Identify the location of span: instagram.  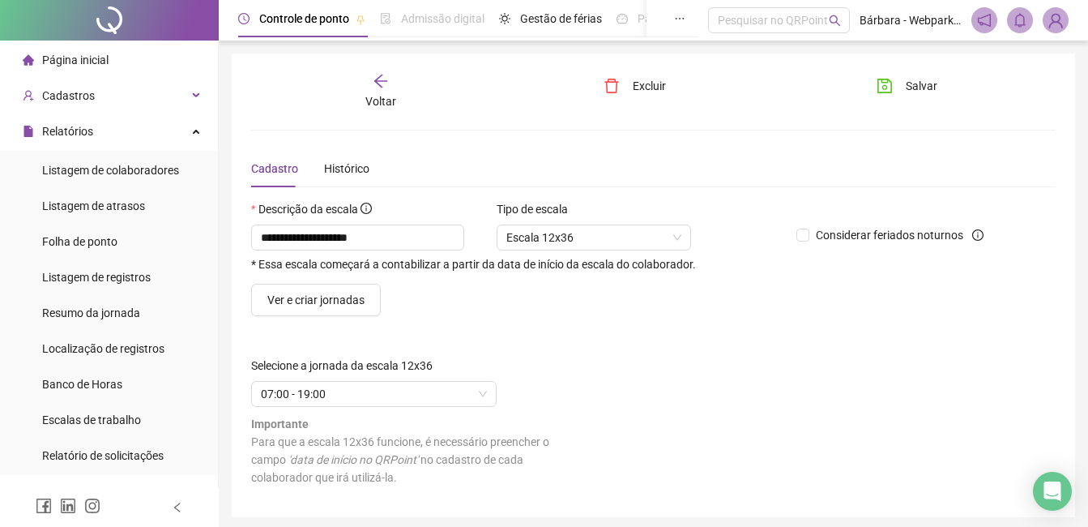
(92, 505).